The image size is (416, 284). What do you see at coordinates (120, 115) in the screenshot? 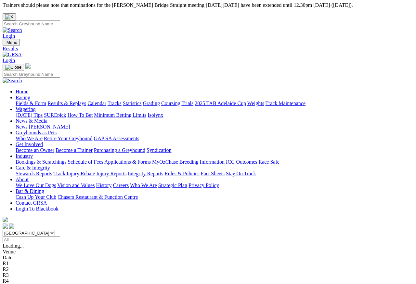
I see `a: Minimum Betting Limits` at bounding box center [120, 115].